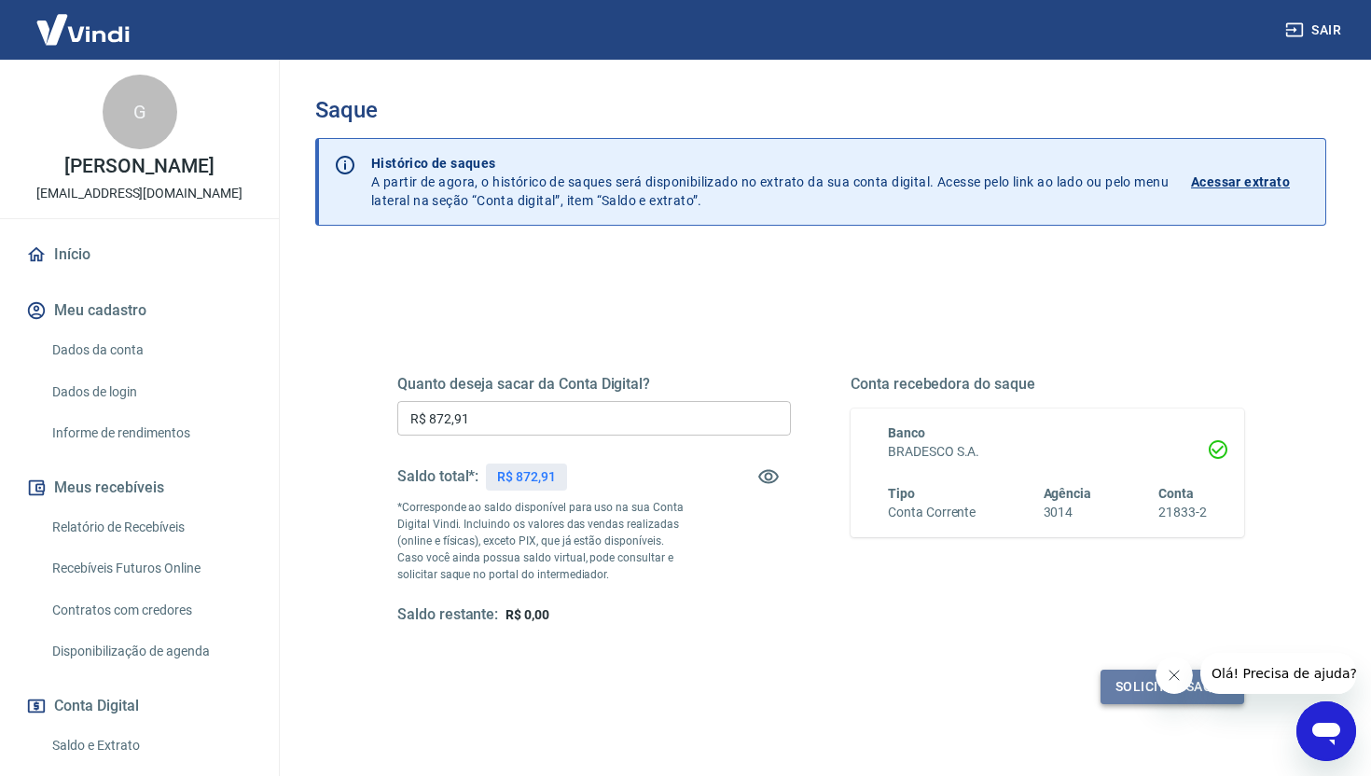  Describe the element at coordinates (1176, 493) in the screenshot. I see `span: Conta` at that location.